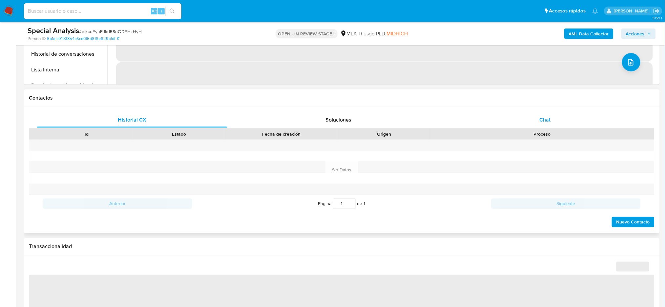  What do you see at coordinates (589, 34) in the screenshot?
I see `button: AML Data Collector` at bounding box center [589, 34].